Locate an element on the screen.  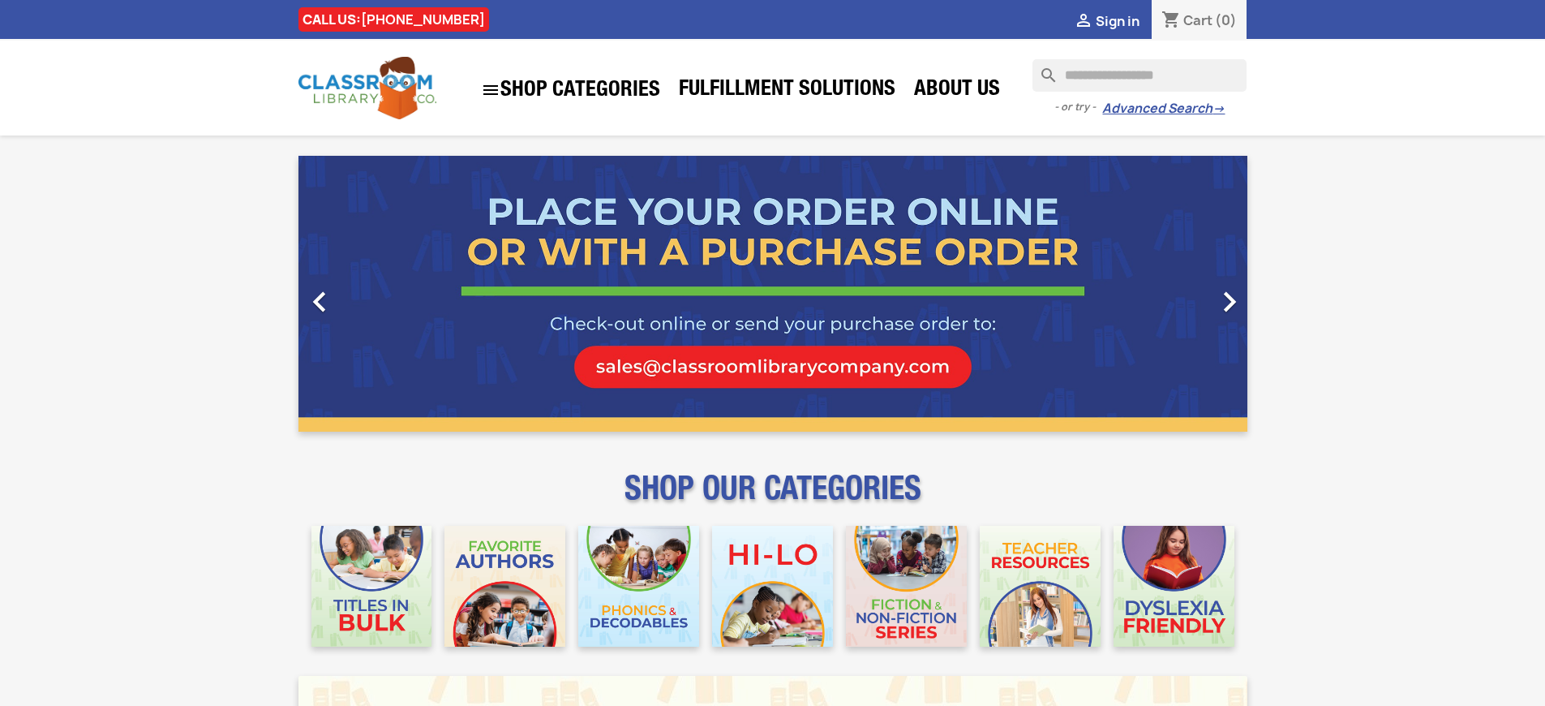
img: Classroom Library Company is located at coordinates (367, 88).